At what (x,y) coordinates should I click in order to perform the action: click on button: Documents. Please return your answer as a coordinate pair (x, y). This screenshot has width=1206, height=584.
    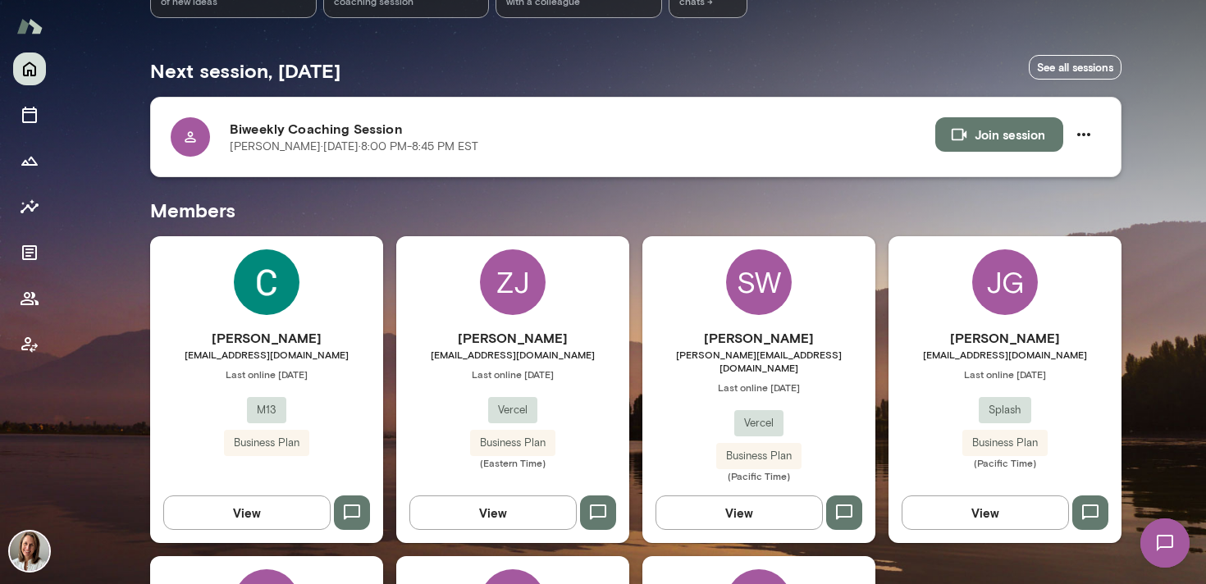
    Looking at the image, I should click on (30, 253).